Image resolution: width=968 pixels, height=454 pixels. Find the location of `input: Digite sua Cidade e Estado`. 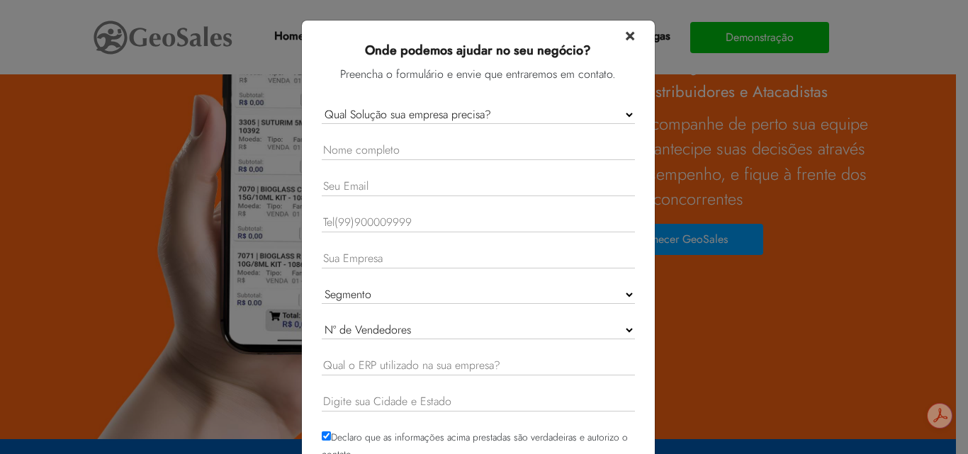

input: Digite sua Cidade e Estado is located at coordinates (479, 402).